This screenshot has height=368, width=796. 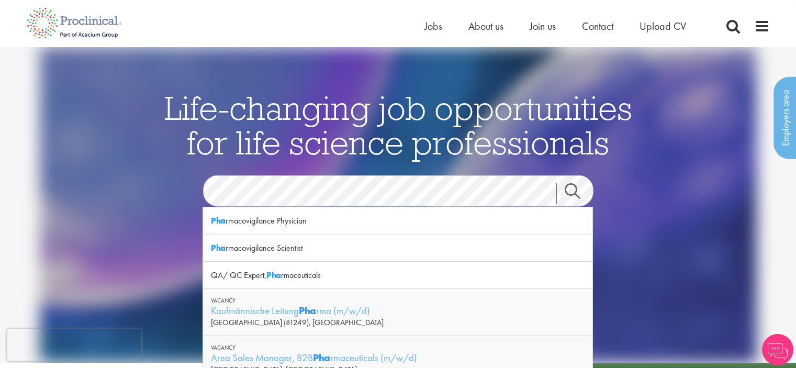 What do you see at coordinates (778, 350) in the screenshot?
I see `img: Chatbot` at bounding box center [778, 350].